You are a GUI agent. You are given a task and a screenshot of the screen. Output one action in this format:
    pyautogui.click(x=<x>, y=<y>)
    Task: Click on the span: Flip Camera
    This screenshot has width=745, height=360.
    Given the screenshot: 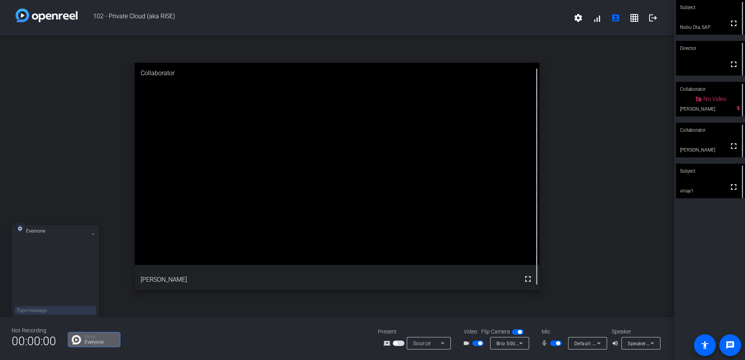 What is the action you would take?
    pyautogui.click(x=496, y=332)
    